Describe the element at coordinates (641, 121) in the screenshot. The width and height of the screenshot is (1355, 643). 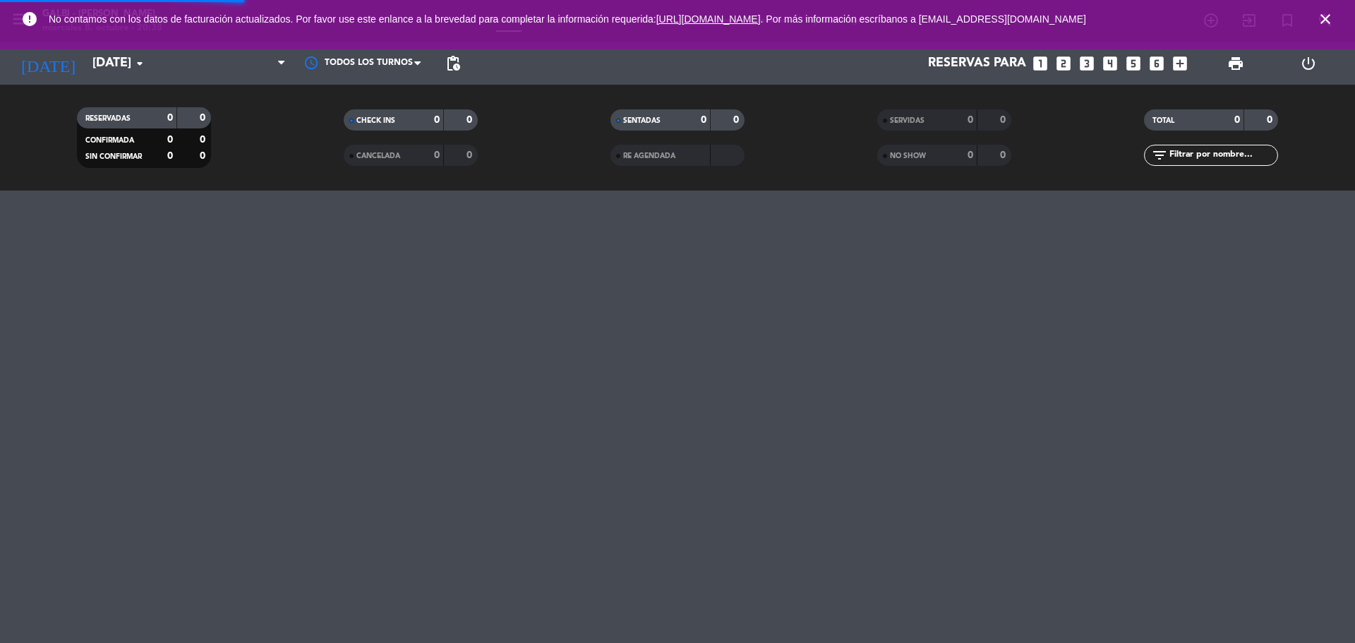
I see `span: SENTADAS` at that location.